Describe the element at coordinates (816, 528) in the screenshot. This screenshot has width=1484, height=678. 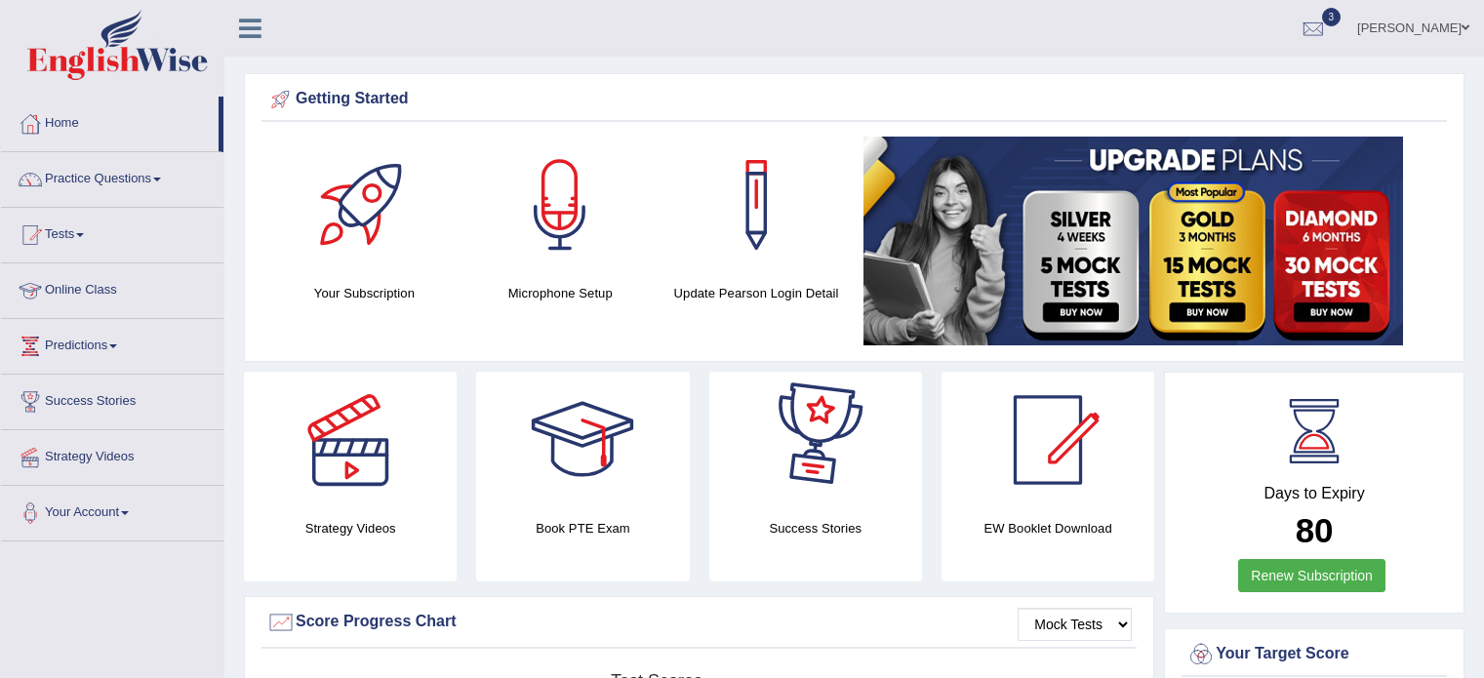
I see `h4: Success Stories` at that location.